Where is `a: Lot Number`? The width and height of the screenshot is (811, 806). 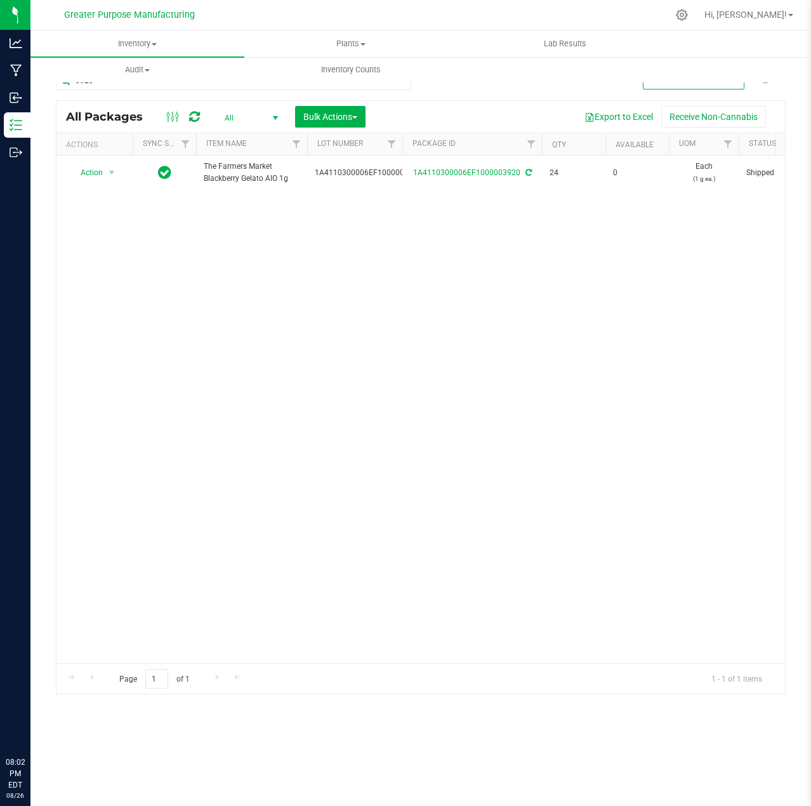 a: Lot Number is located at coordinates (340, 143).